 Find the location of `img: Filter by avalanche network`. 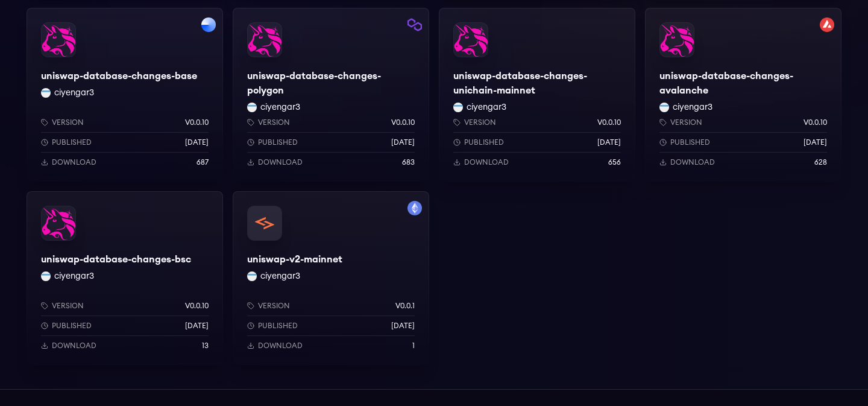

img: Filter by avalanche network is located at coordinates (827, 25).